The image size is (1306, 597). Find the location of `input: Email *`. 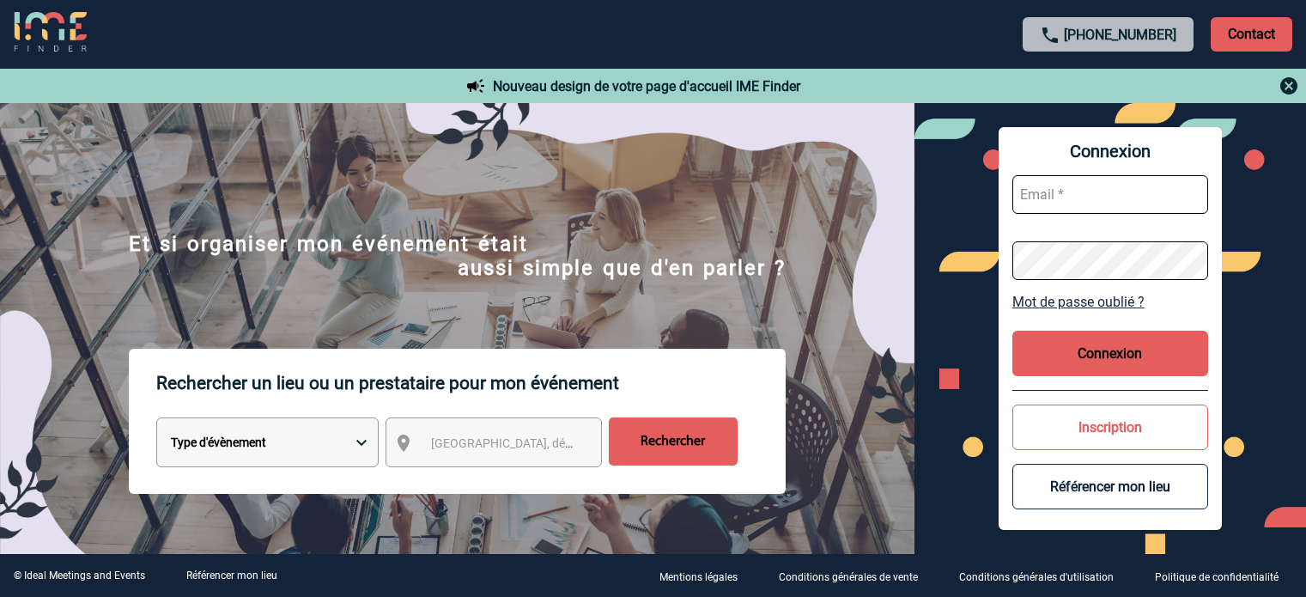

input: Email * is located at coordinates (1110, 194).